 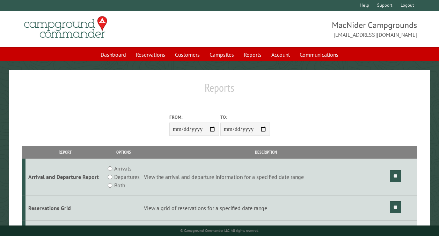 I want to click on label: Both, so click(x=120, y=185).